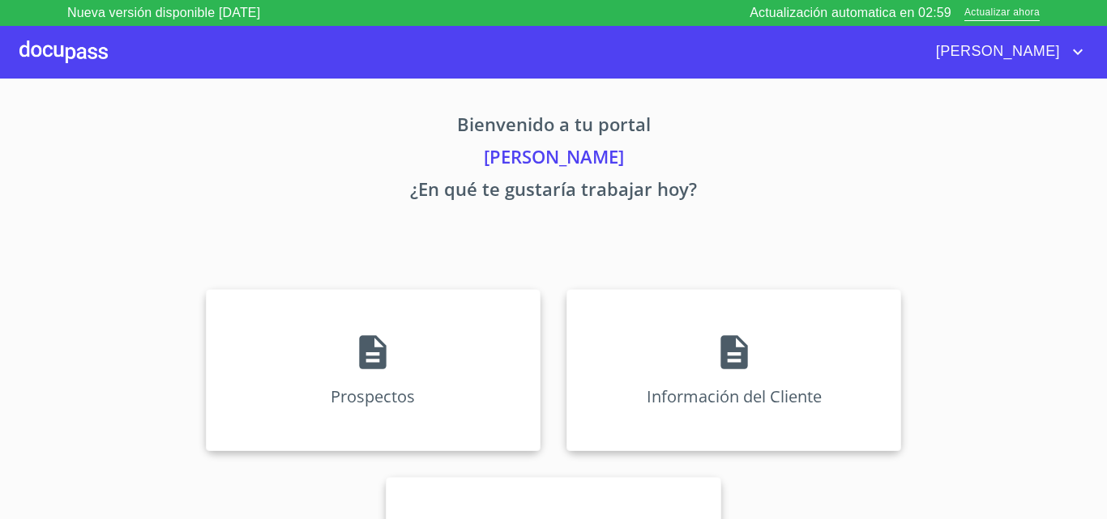 The width and height of the screenshot is (1107, 519). I want to click on button: account of current user, so click(1006, 52).